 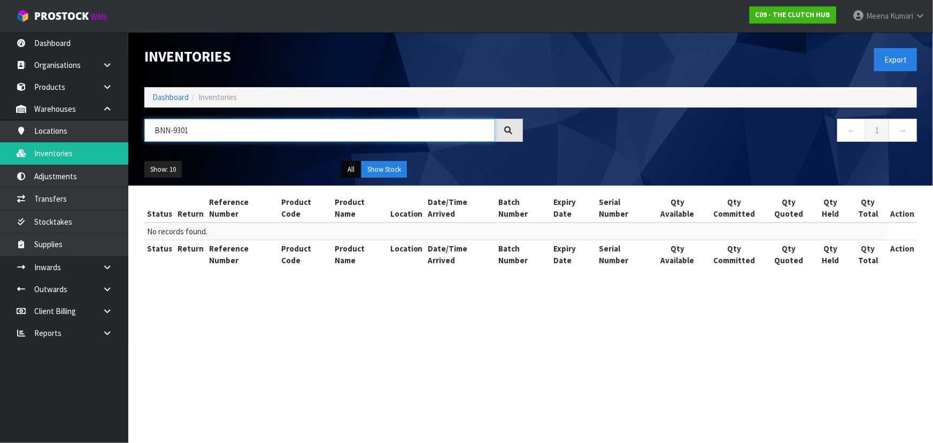 I want to click on span: Kumari, so click(x=902, y=16).